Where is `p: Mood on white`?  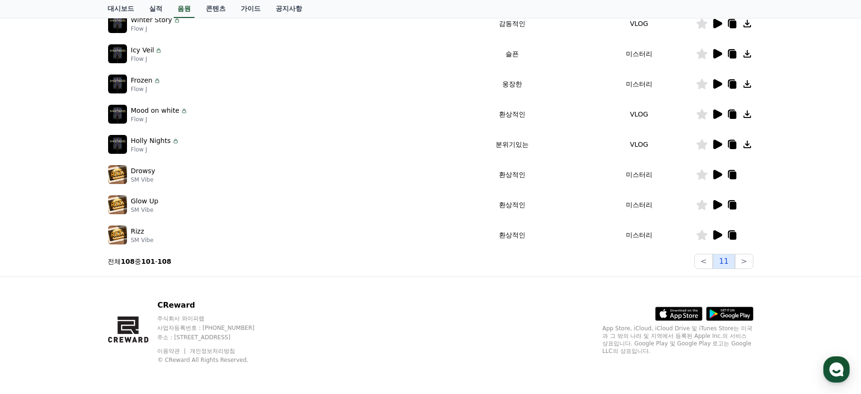
p: Mood on white is located at coordinates (155, 110).